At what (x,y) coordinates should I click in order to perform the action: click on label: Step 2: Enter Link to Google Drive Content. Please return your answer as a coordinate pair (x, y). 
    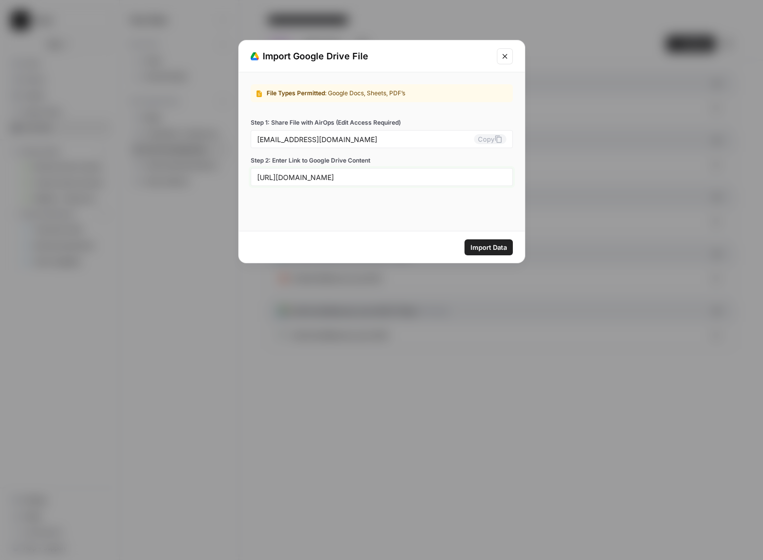
    Looking at the image, I should click on (382, 161).